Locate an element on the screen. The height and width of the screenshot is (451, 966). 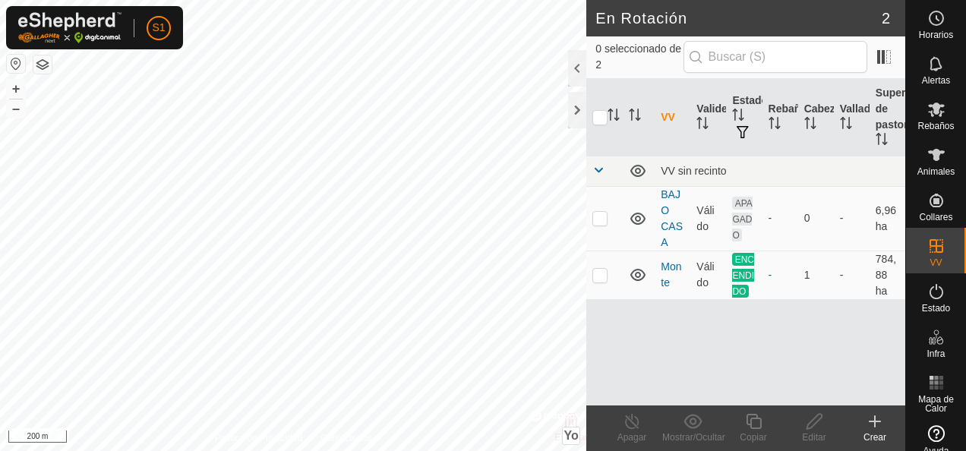
font: Estado is located at coordinates (750, 100).